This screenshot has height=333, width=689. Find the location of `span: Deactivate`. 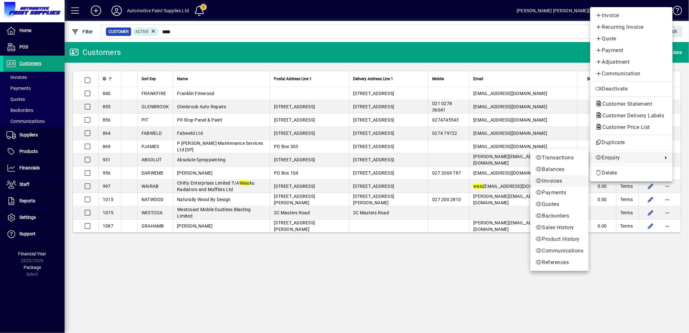

span: Deactivate is located at coordinates (632, 89).